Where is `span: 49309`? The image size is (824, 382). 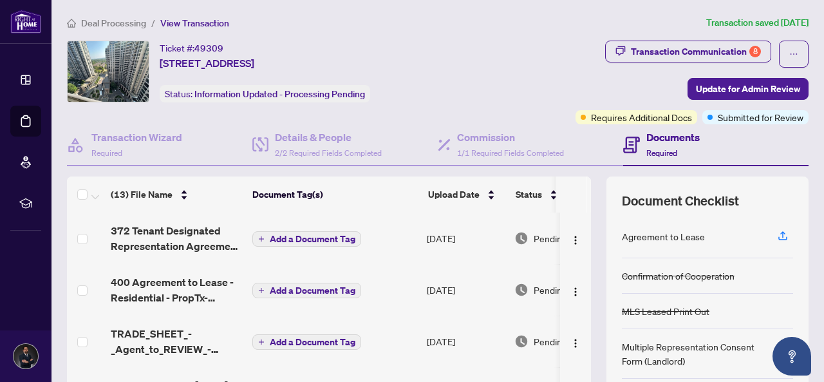 span: 49309 is located at coordinates (209, 48).